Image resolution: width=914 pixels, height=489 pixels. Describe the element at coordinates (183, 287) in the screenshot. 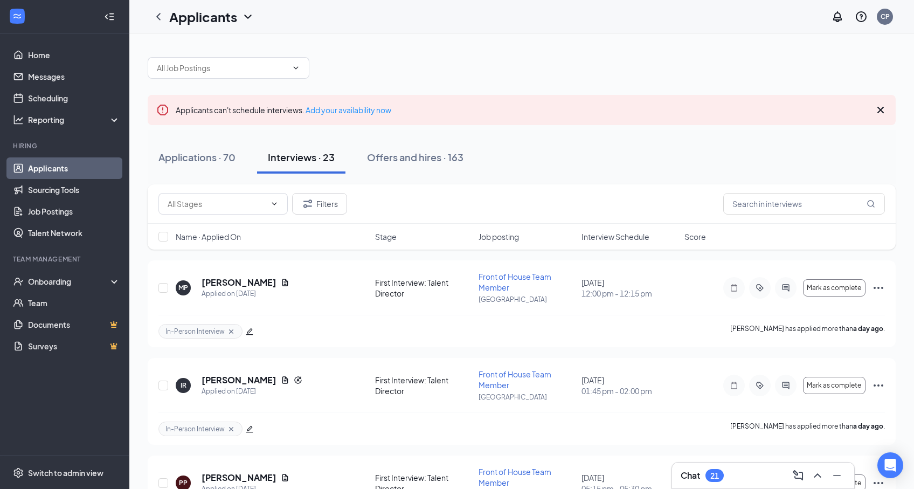

I see `div: MP` at that location.